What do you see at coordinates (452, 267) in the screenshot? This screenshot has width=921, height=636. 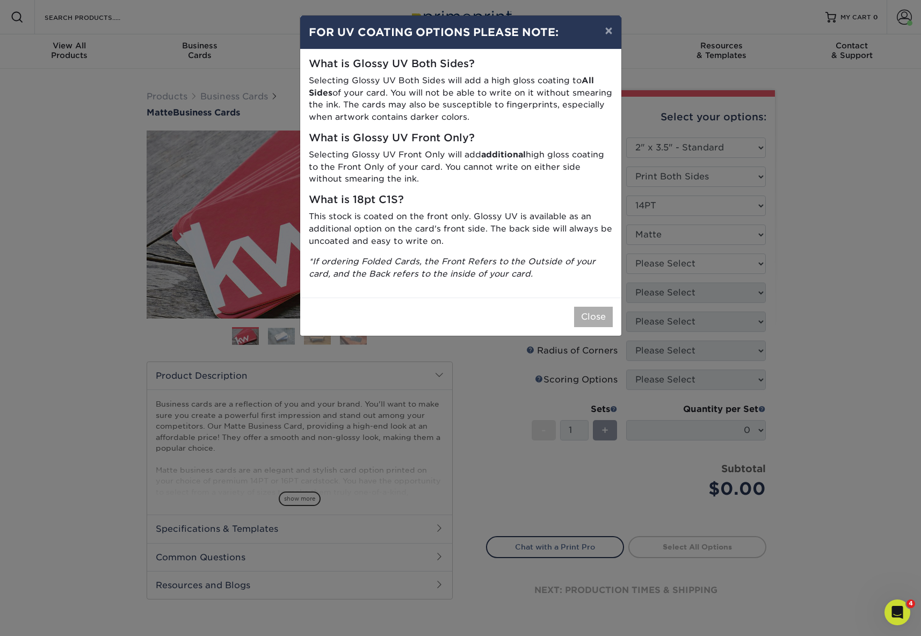 I see `i: *If ordering Folded Cards, the Front Refers to the Outside of your card, and the Back refers to t...` at bounding box center [452, 267].